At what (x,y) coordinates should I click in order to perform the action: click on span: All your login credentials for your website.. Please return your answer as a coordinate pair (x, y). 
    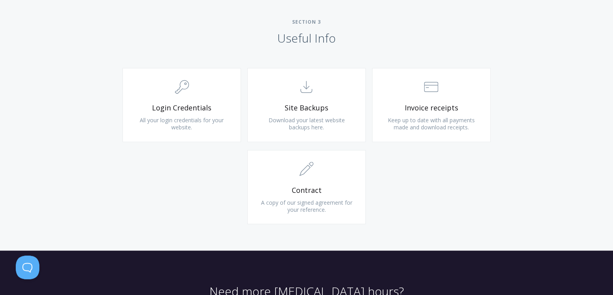
    Looking at the image, I should click on (182, 123).